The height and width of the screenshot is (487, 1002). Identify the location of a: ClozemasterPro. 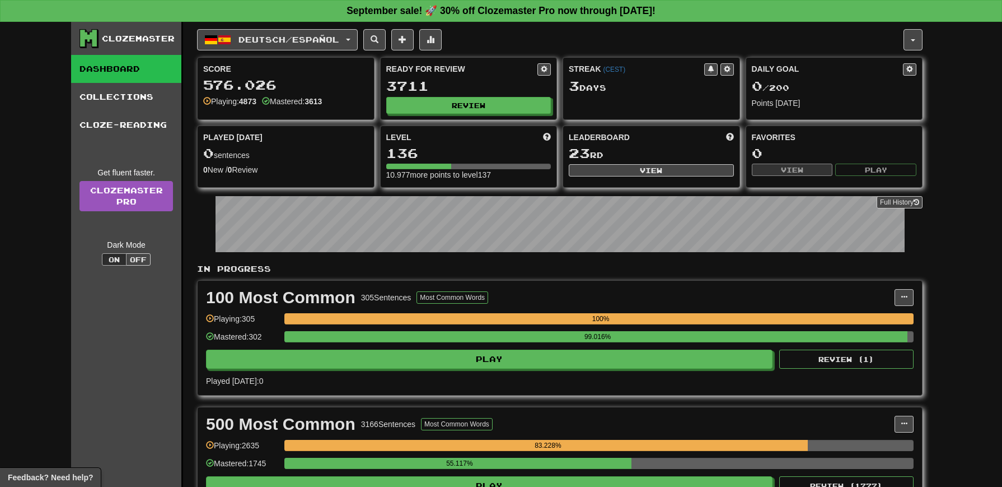
(126, 196).